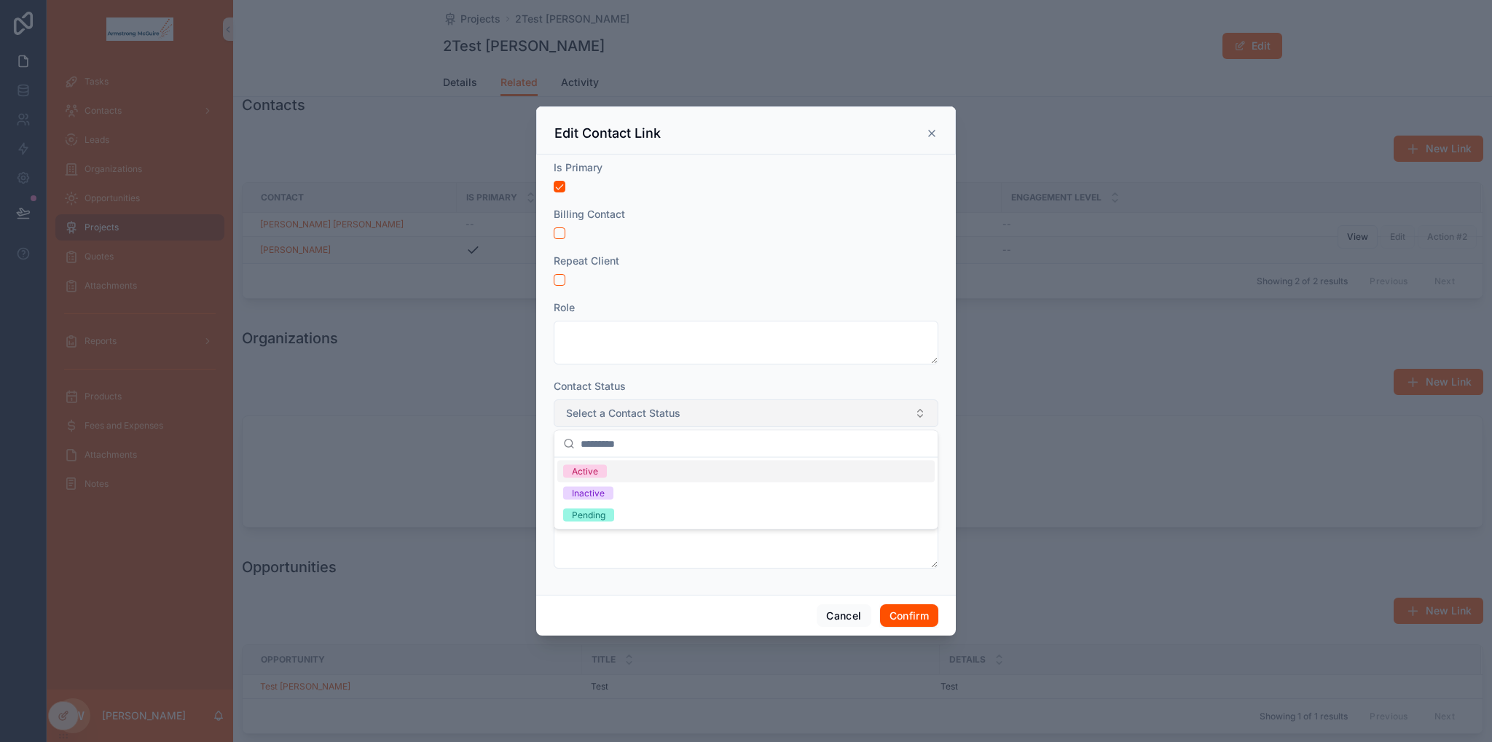  What do you see at coordinates (608, 133) in the screenshot?
I see `h3: Edit Contact Link` at bounding box center [608, 133].